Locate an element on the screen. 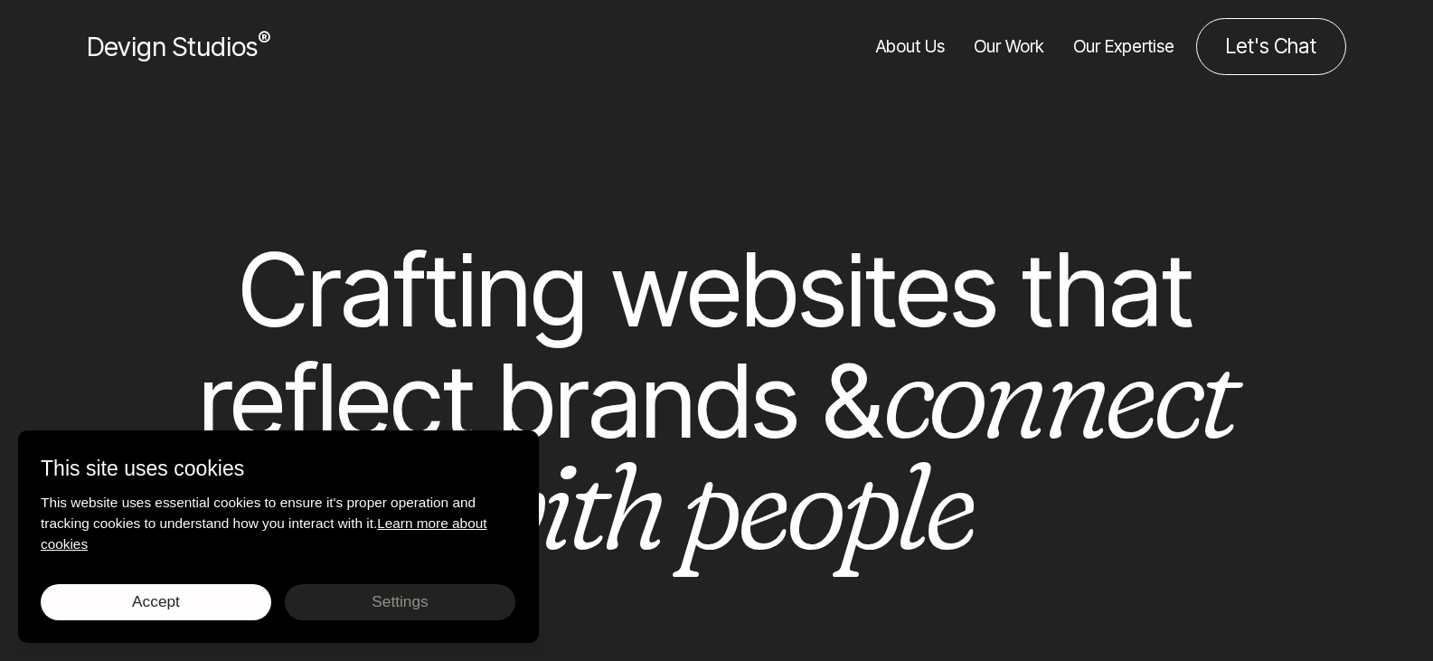 This screenshot has width=1433, height=661. span: Accept is located at coordinates (155, 601).